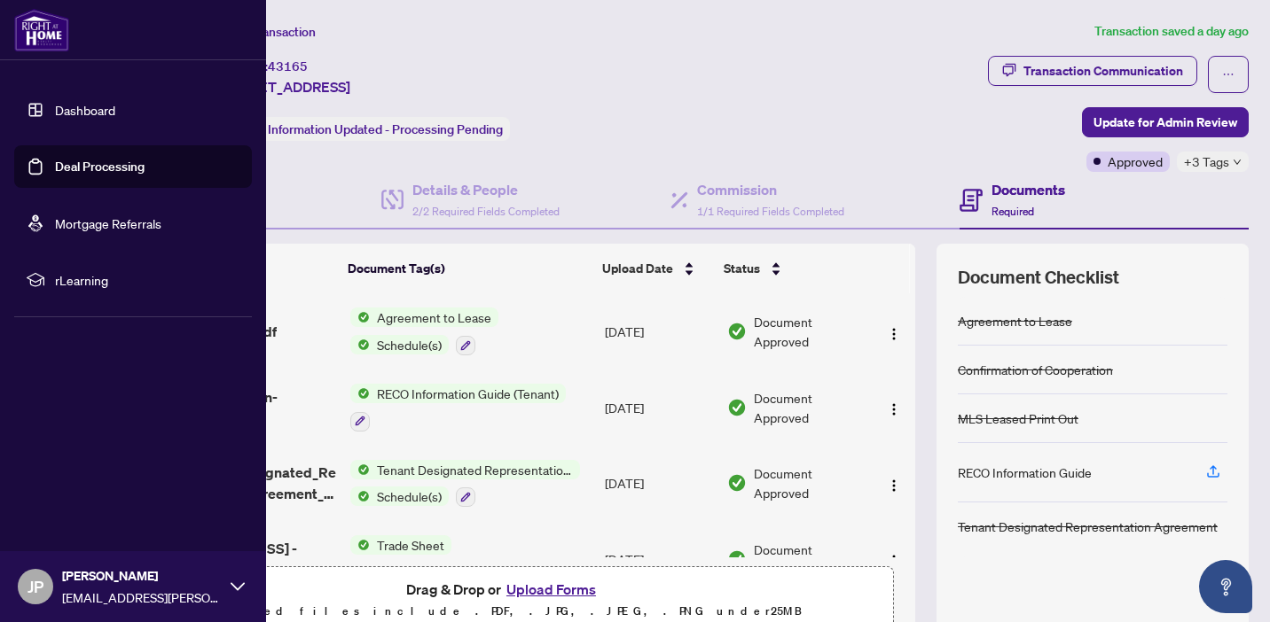 The height and width of the screenshot is (622, 1270). I want to click on span: Required, so click(1012, 211).